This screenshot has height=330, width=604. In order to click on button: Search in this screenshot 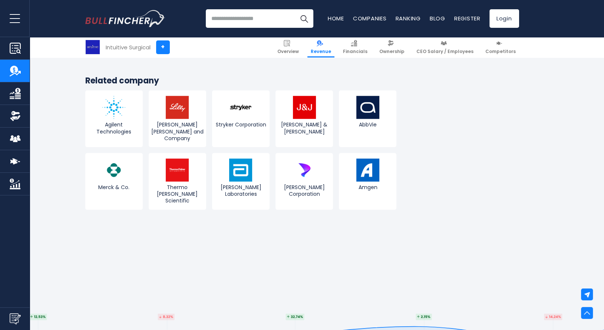, I will do `click(304, 19)`.